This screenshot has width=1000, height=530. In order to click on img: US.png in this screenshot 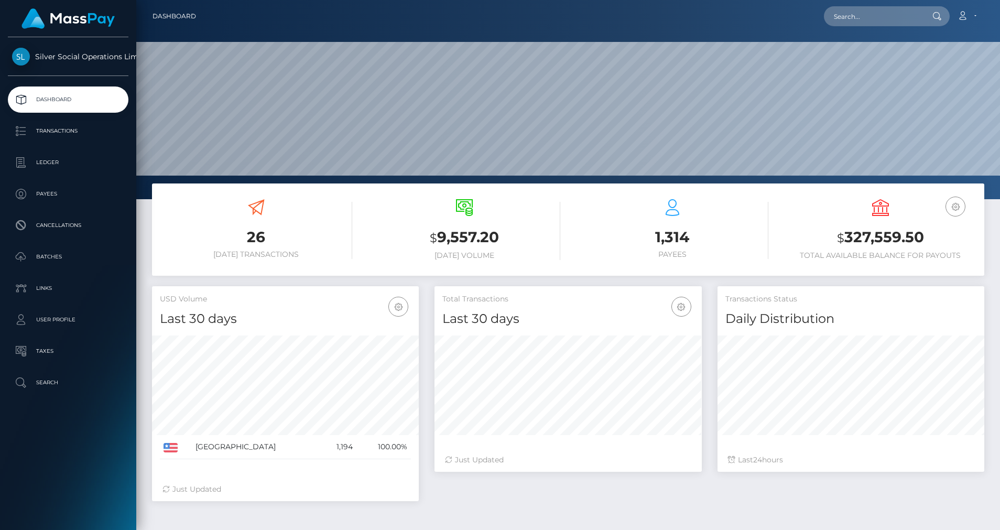, I will do `click(170, 448)`.